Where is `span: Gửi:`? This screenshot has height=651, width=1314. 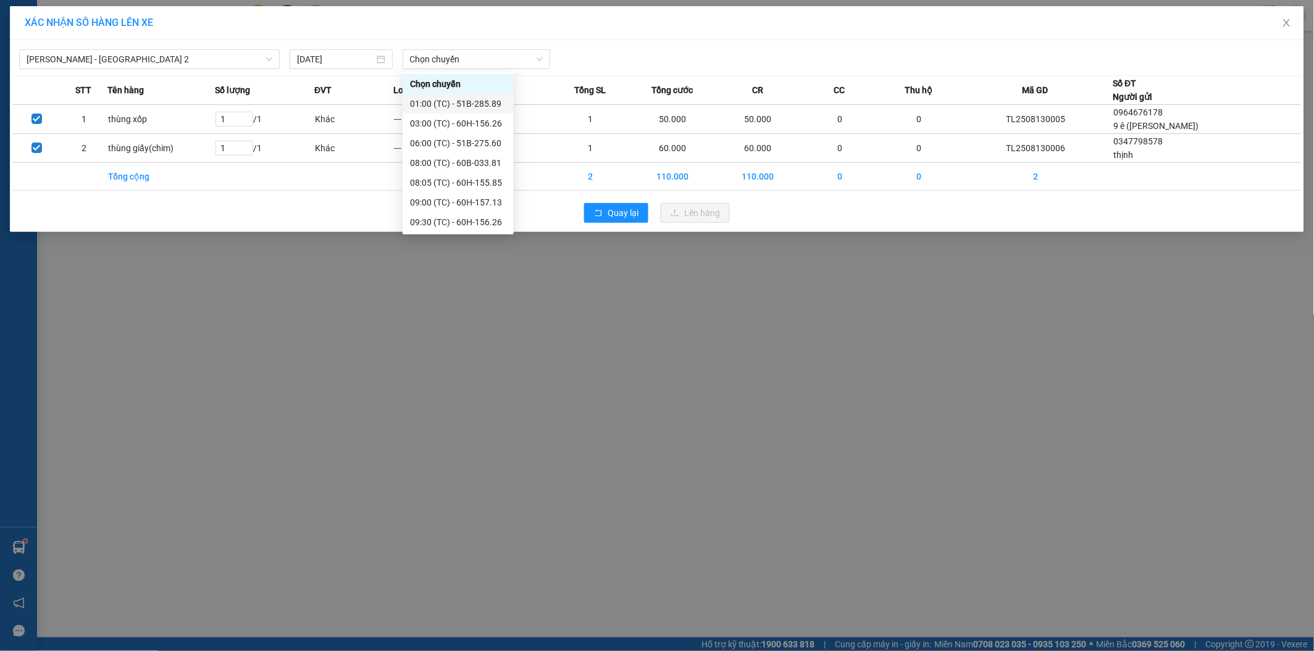 span: Gửi: is located at coordinates (20, 18).